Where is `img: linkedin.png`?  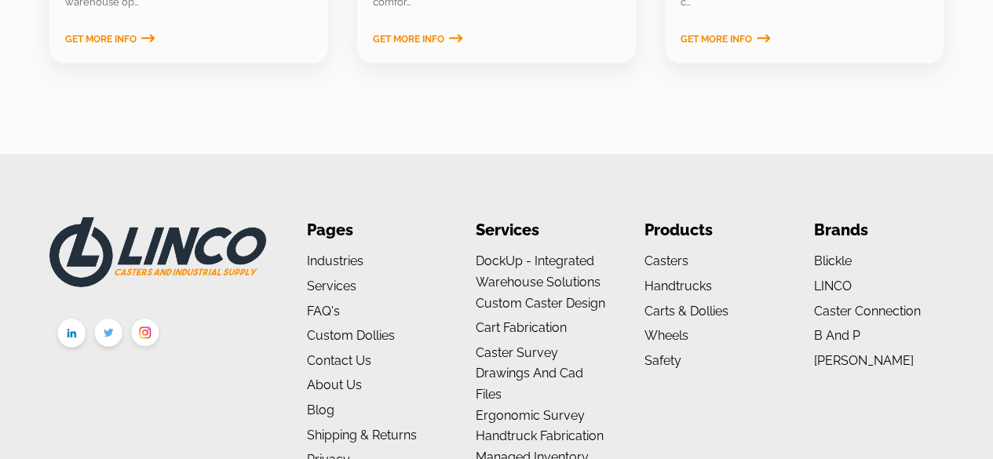 img: linkedin.png is located at coordinates (71, 335).